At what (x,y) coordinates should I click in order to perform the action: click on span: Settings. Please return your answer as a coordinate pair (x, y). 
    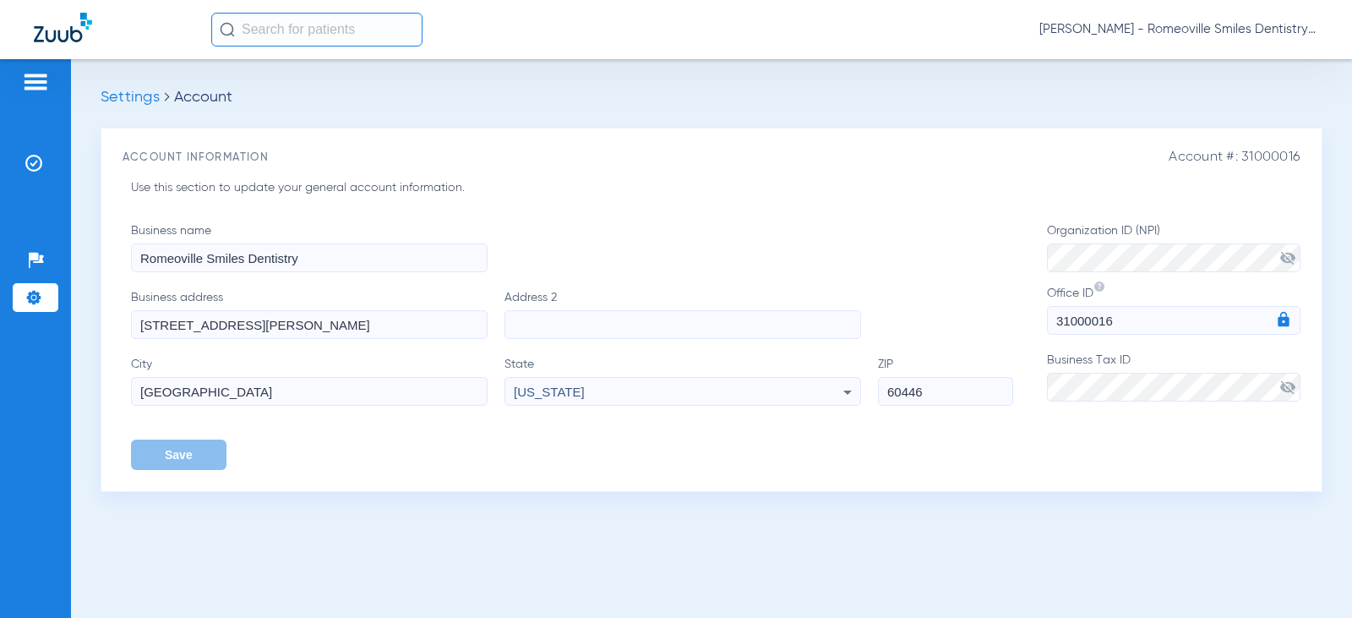
    Looking at the image, I should click on (130, 97).